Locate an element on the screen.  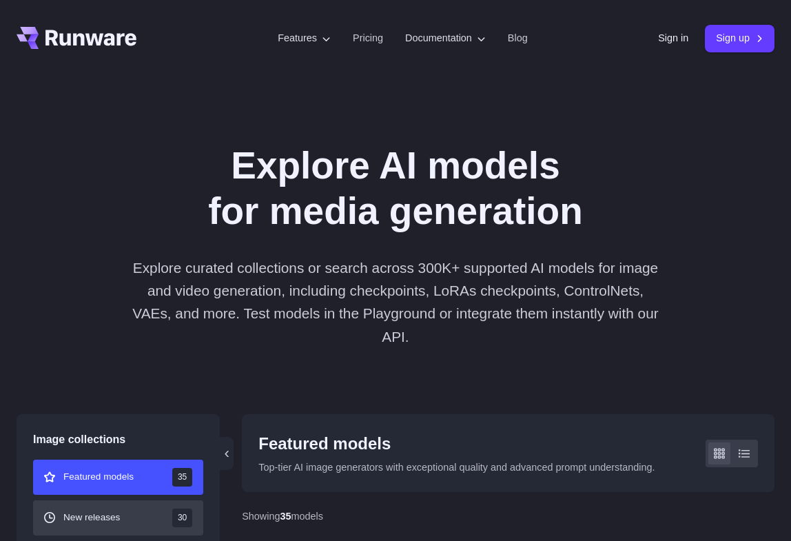
span: New releases is located at coordinates (92, 518).